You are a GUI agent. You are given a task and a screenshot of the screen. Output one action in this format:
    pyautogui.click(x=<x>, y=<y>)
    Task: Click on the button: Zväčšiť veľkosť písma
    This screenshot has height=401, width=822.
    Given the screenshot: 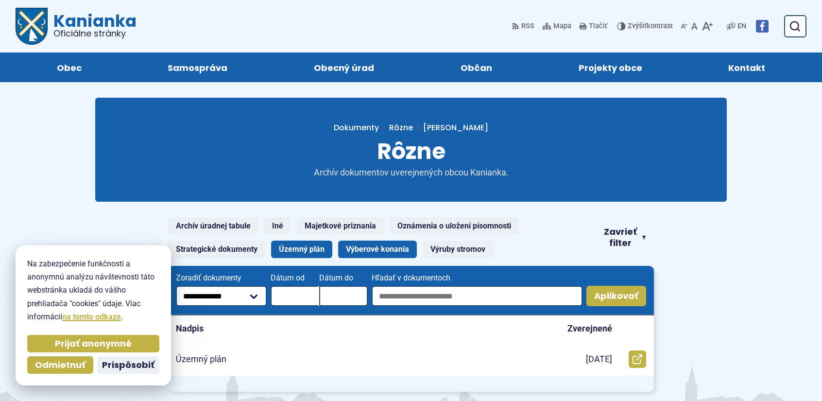 What is the action you would take?
    pyautogui.click(x=707, y=26)
    